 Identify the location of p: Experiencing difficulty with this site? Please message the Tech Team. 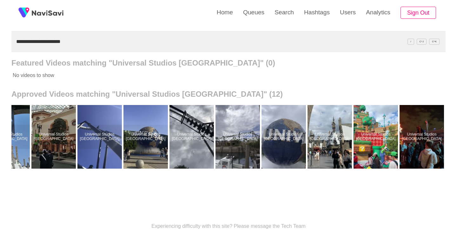
(229, 226).